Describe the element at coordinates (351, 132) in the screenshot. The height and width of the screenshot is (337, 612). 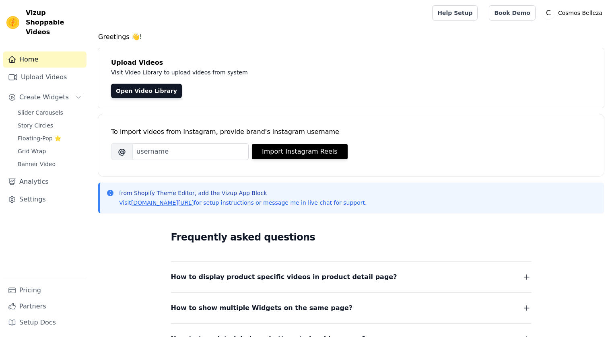
I see `div: To import videos from Instagram, provide brand's instagram username` at that location.